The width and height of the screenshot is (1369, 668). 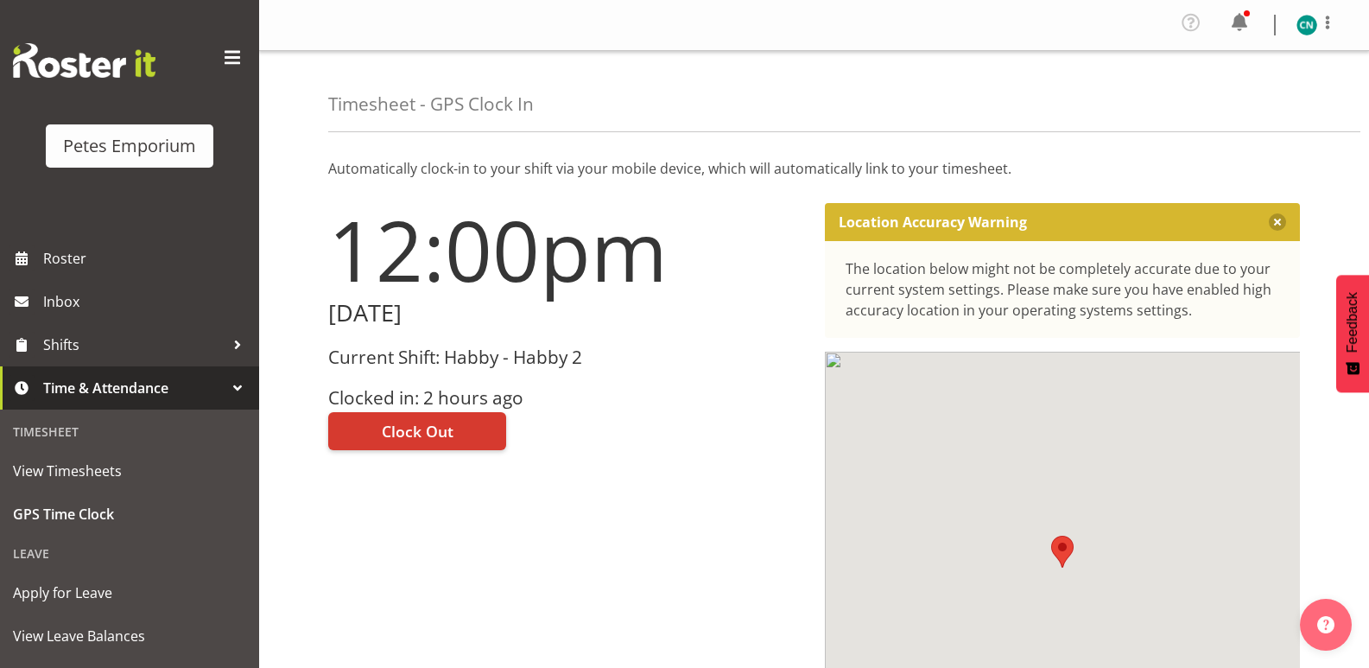 What do you see at coordinates (130, 593) in the screenshot?
I see `span: Apply for Leave` at bounding box center [130, 593].